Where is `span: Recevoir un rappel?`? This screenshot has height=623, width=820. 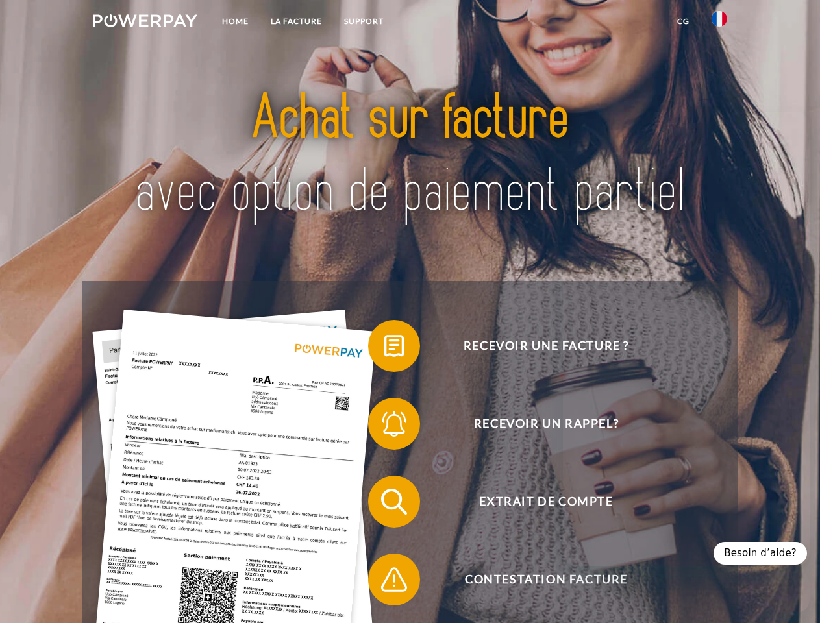 span: Recevoir un rappel? is located at coordinates (546, 424).